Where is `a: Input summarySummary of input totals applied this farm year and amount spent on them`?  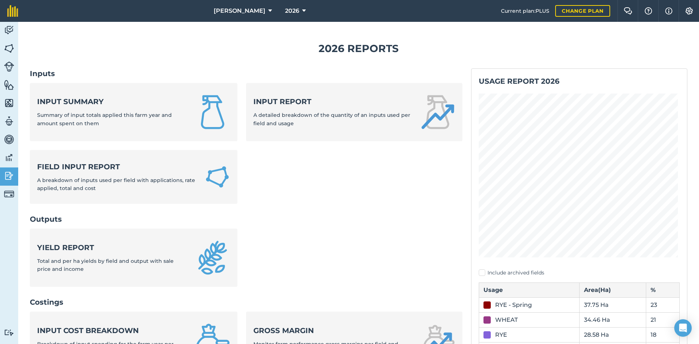
a: Input summarySummary of input totals applied this farm year and amount spent on them is located at coordinates (134, 112).